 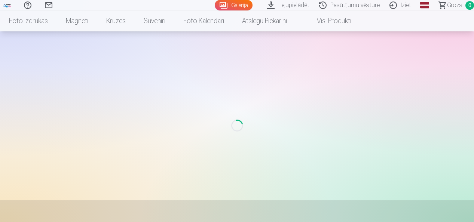 I want to click on a: Atslēgu piekariņi, so click(x=264, y=21).